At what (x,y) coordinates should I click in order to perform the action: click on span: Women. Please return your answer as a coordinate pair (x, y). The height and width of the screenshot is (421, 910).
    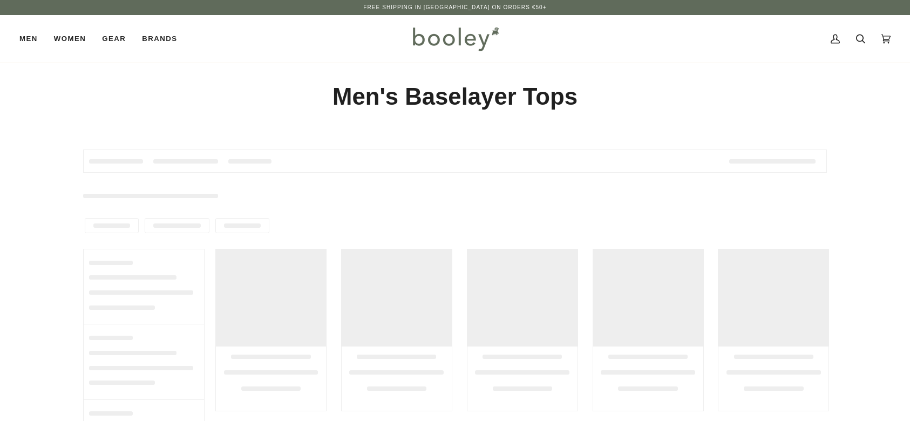
    Looking at the image, I should click on (70, 39).